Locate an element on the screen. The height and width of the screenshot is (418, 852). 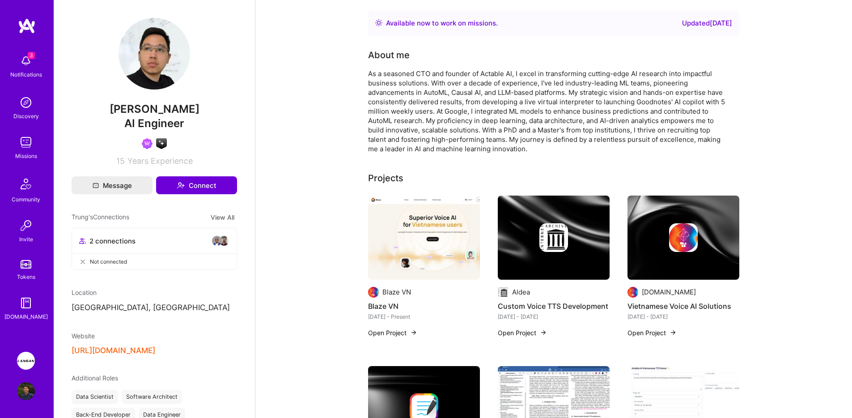
button: Message is located at coordinates (112, 185).